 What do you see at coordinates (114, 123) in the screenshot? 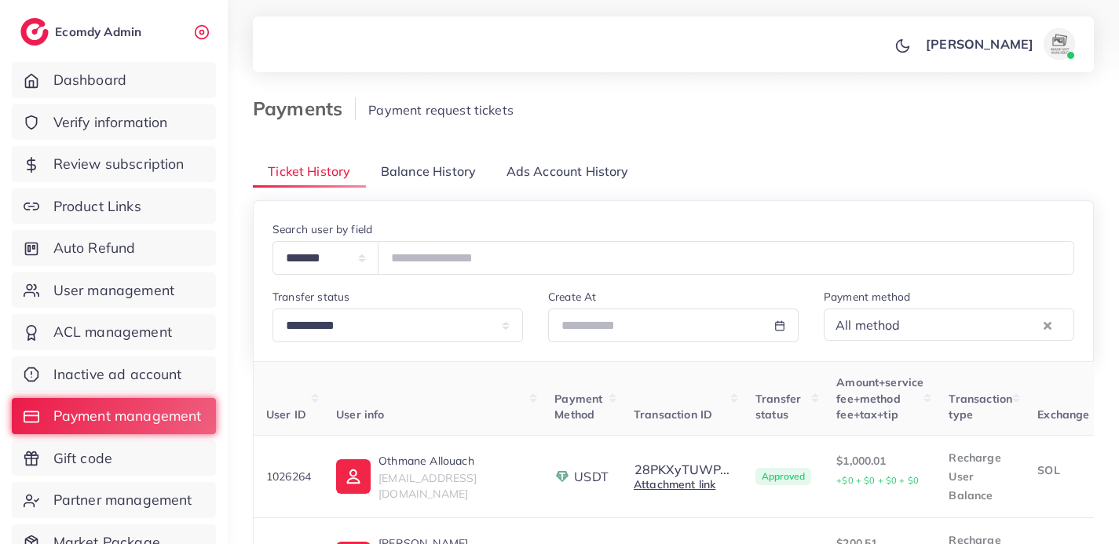
I see `a: Verify information` at bounding box center [114, 123].